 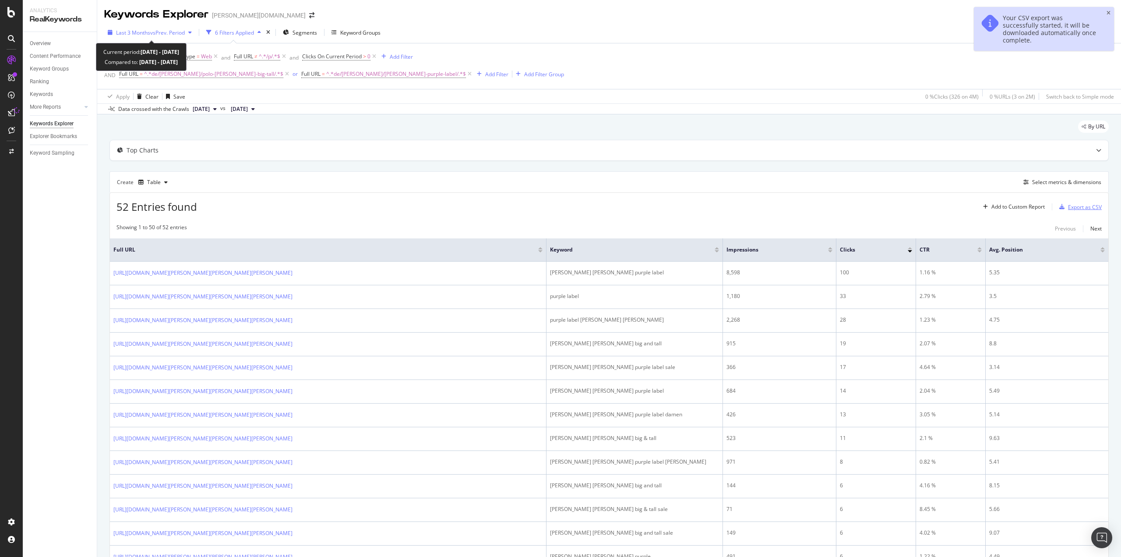 What do you see at coordinates (53, 136) in the screenshot?
I see `div: Explorer Bookmarks` at bounding box center [53, 136].